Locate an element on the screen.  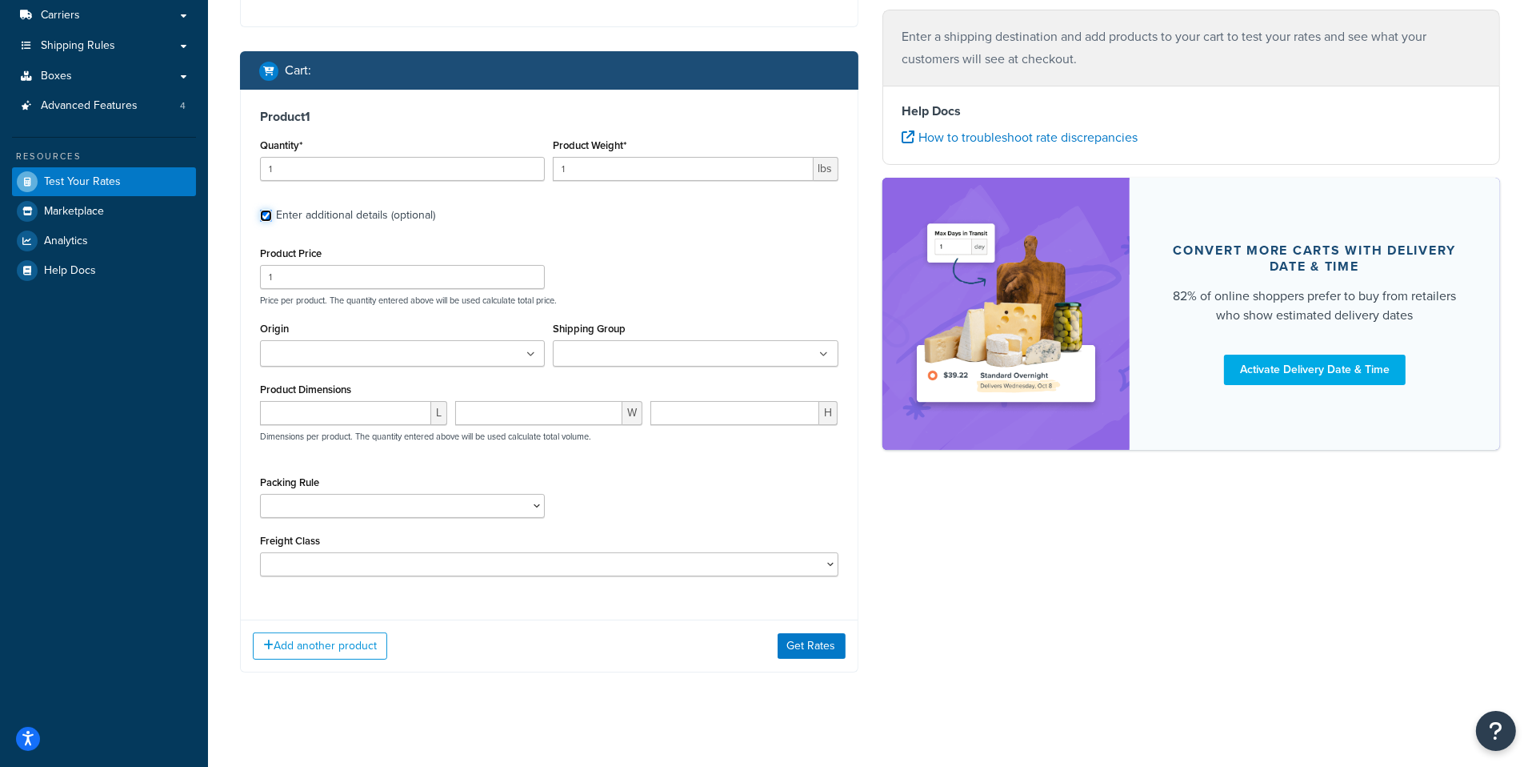
input: 0.00 is located at coordinates (683, 169).